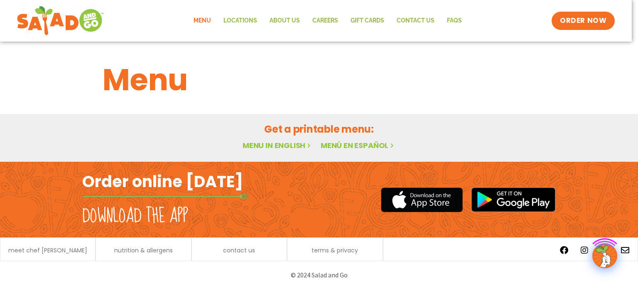 This screenshot has width=638, height=289. I want to click on a: Menú en español, so click(358, 145).